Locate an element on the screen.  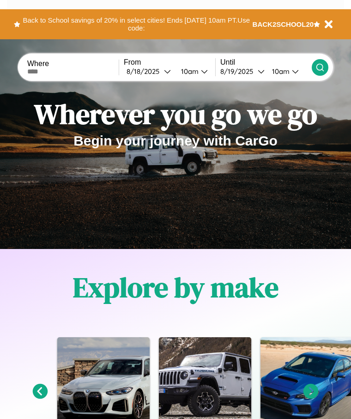
b: BACK2SCHOOL20 is located at coordinates (283, 24).